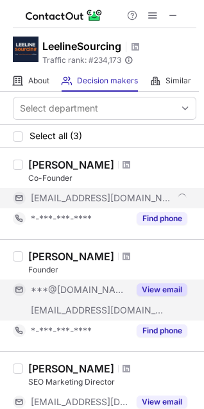 The height and width of the screenshot is (409, 204). What do you see at coordinates (112, 178) in the screenshot?
I see `div: Co-Founder` at bounding box center [112, 178].